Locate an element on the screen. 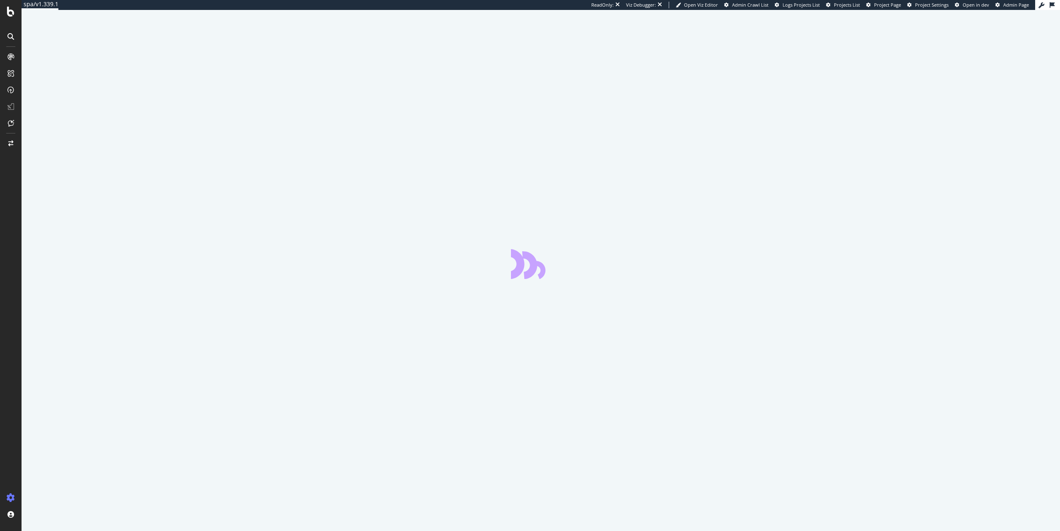  div: animation is located at coordinates (541, 264).